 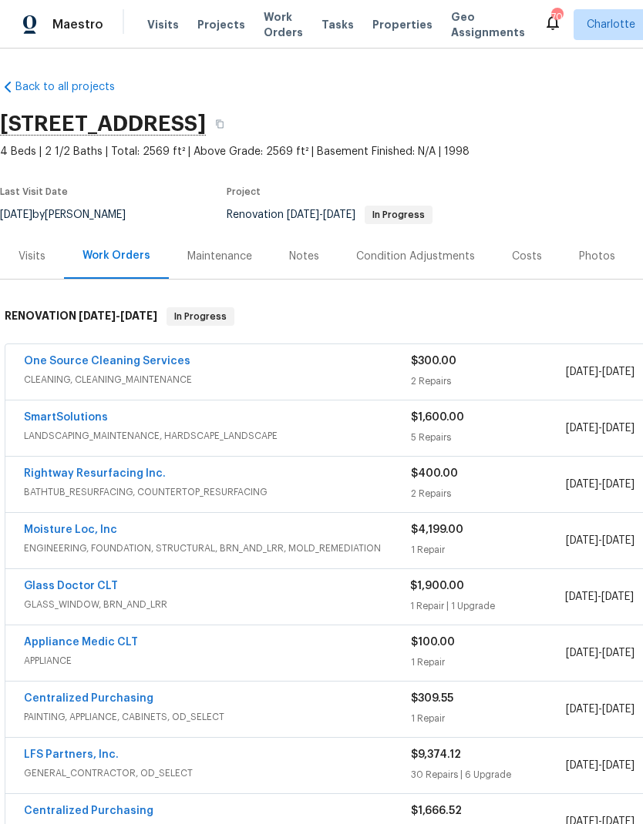 I want to click on span: LANDSCAPING_MAINTENANCE, HARDSCAPE_LANDSCAPE, so click(x=217, y=436).